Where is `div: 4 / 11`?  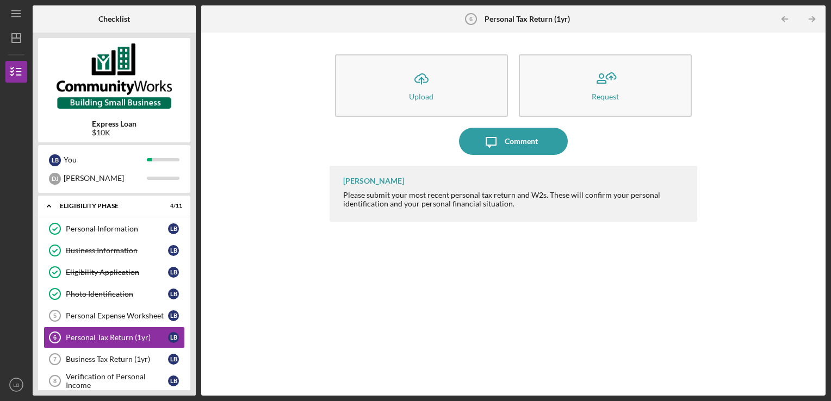
div: 4 / 11 is located at coordinates (172, 206).